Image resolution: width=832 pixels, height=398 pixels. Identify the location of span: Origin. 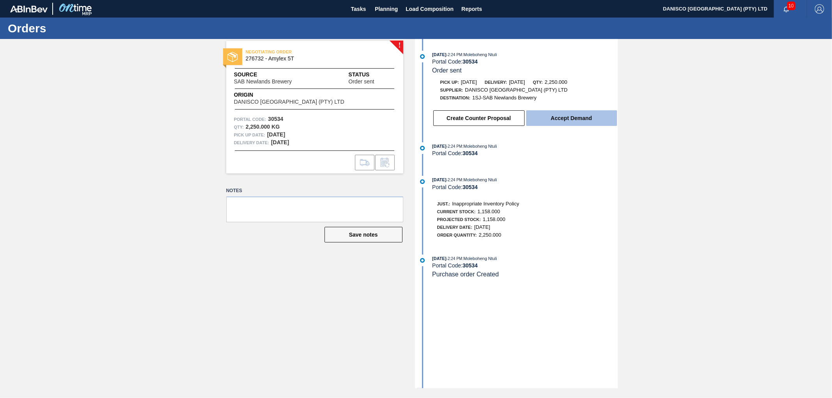
(299, 95).